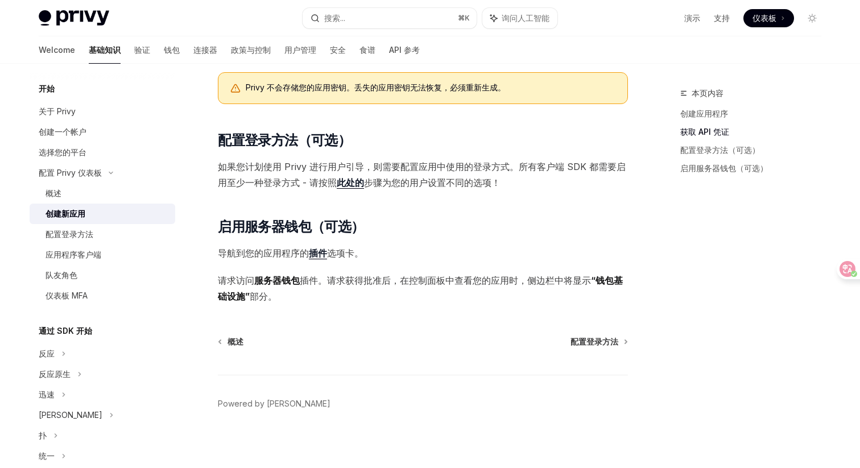 This screenshot has width=860, height=468. I want to click on font: 扑, so click(43, 435).